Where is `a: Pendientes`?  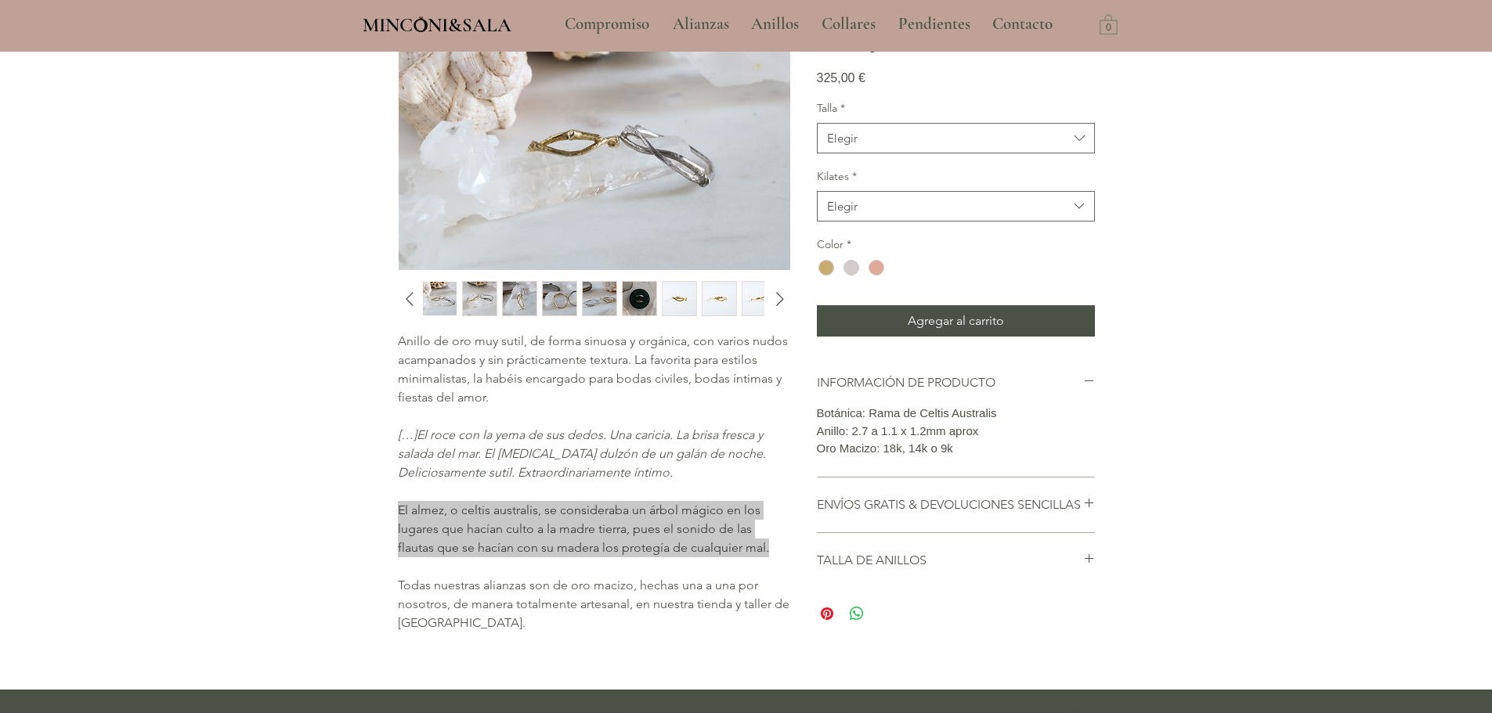
a: Pendientes is located at coordinates (934, 24).